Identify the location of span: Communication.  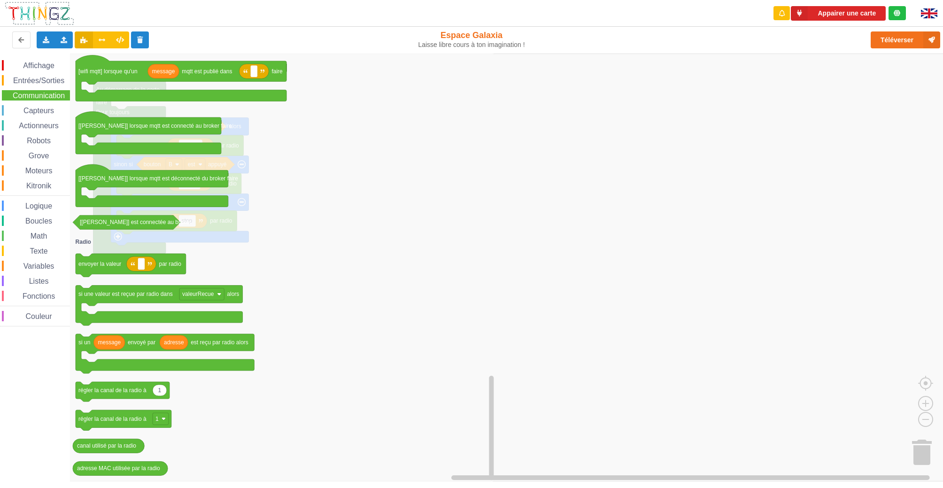
(39, 95).